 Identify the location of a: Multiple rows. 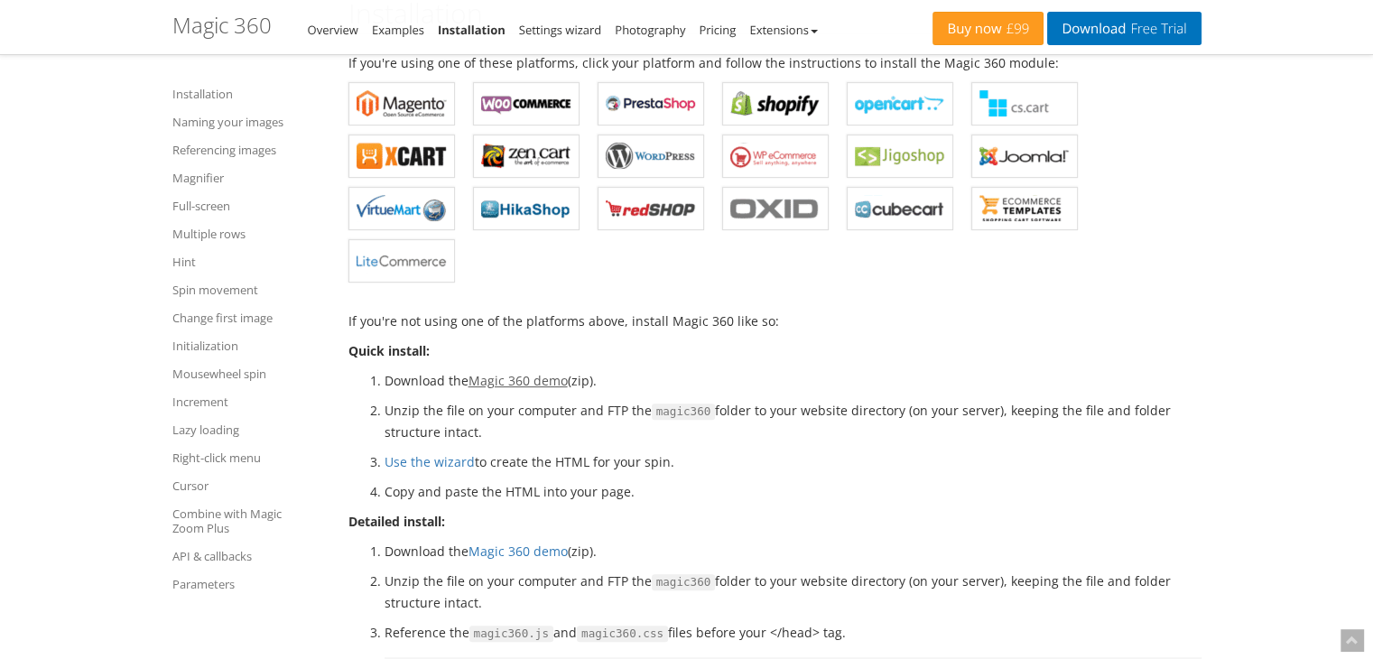
(249, 234).